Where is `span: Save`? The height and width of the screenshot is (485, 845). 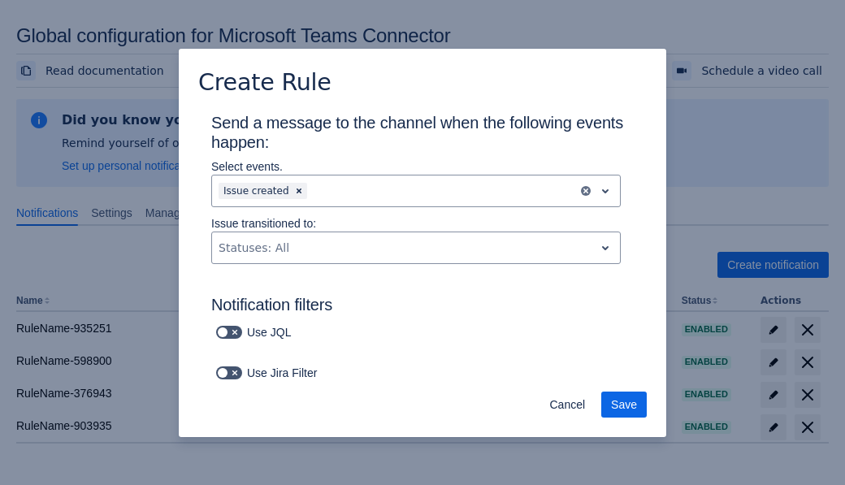 span: Save is located at coordinates (624, 404).